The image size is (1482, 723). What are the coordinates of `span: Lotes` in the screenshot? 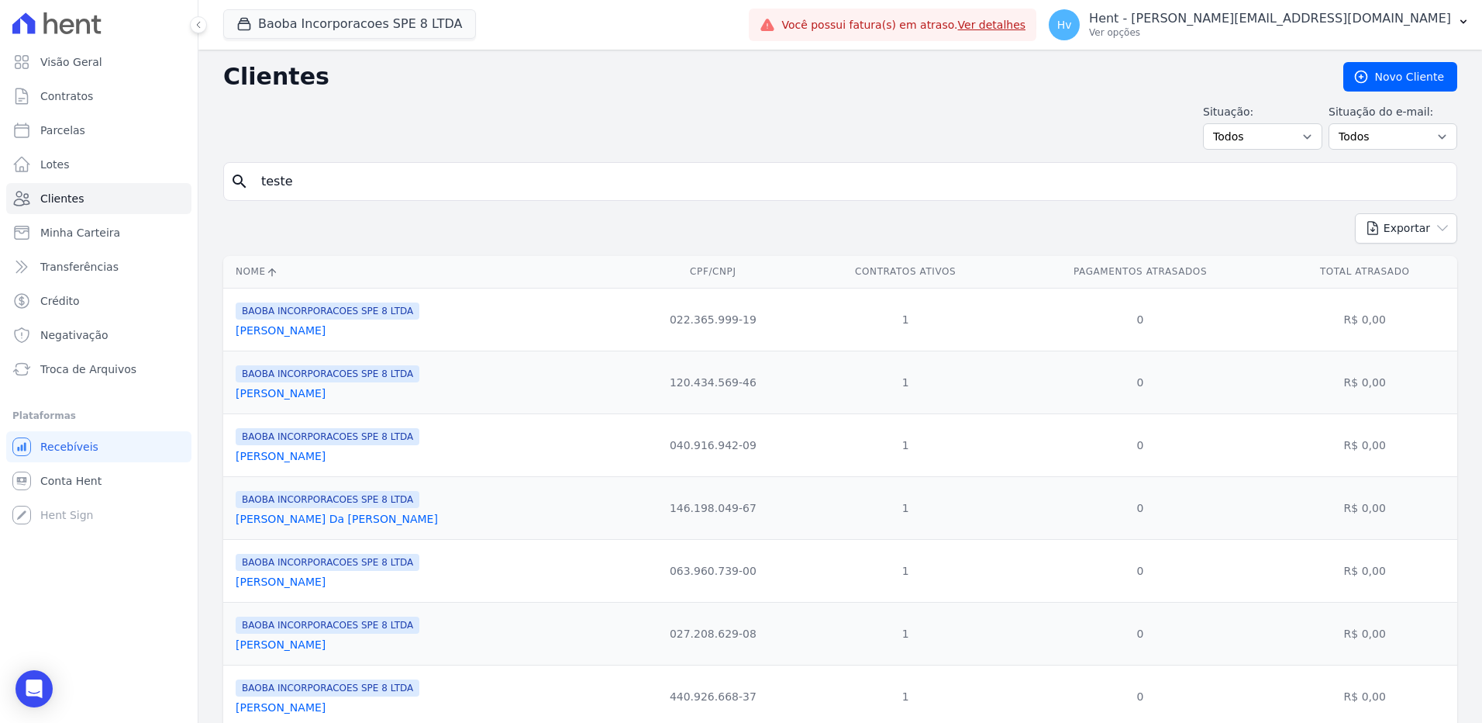 It's located at (55, 164).